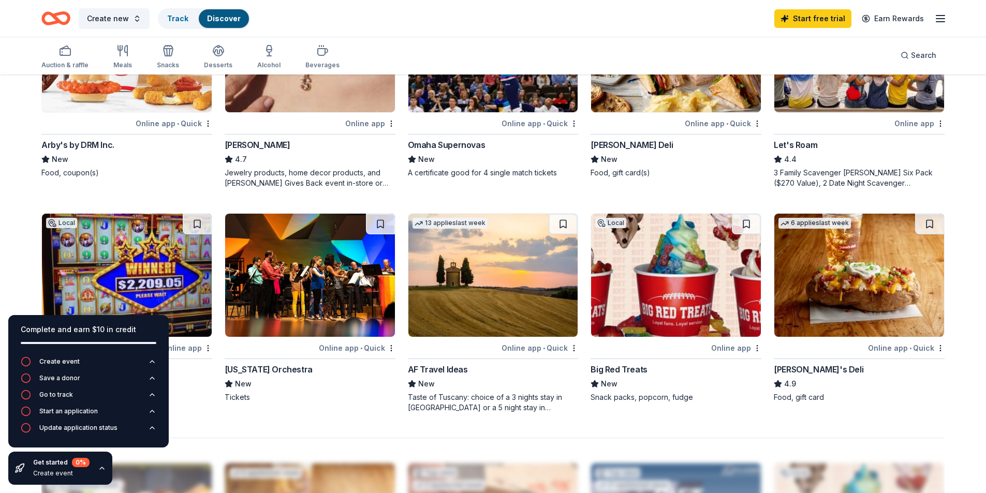 The image size is (986, 493). What do you see at coordinates (438, 370) in the screenshot?
I see `div: AF Travel Ideas` at bounding box center [438, 370].